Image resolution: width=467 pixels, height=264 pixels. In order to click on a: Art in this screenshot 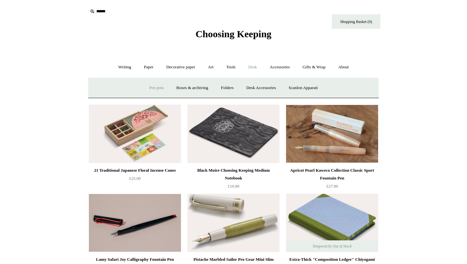, I will do `click(210, 67)`.